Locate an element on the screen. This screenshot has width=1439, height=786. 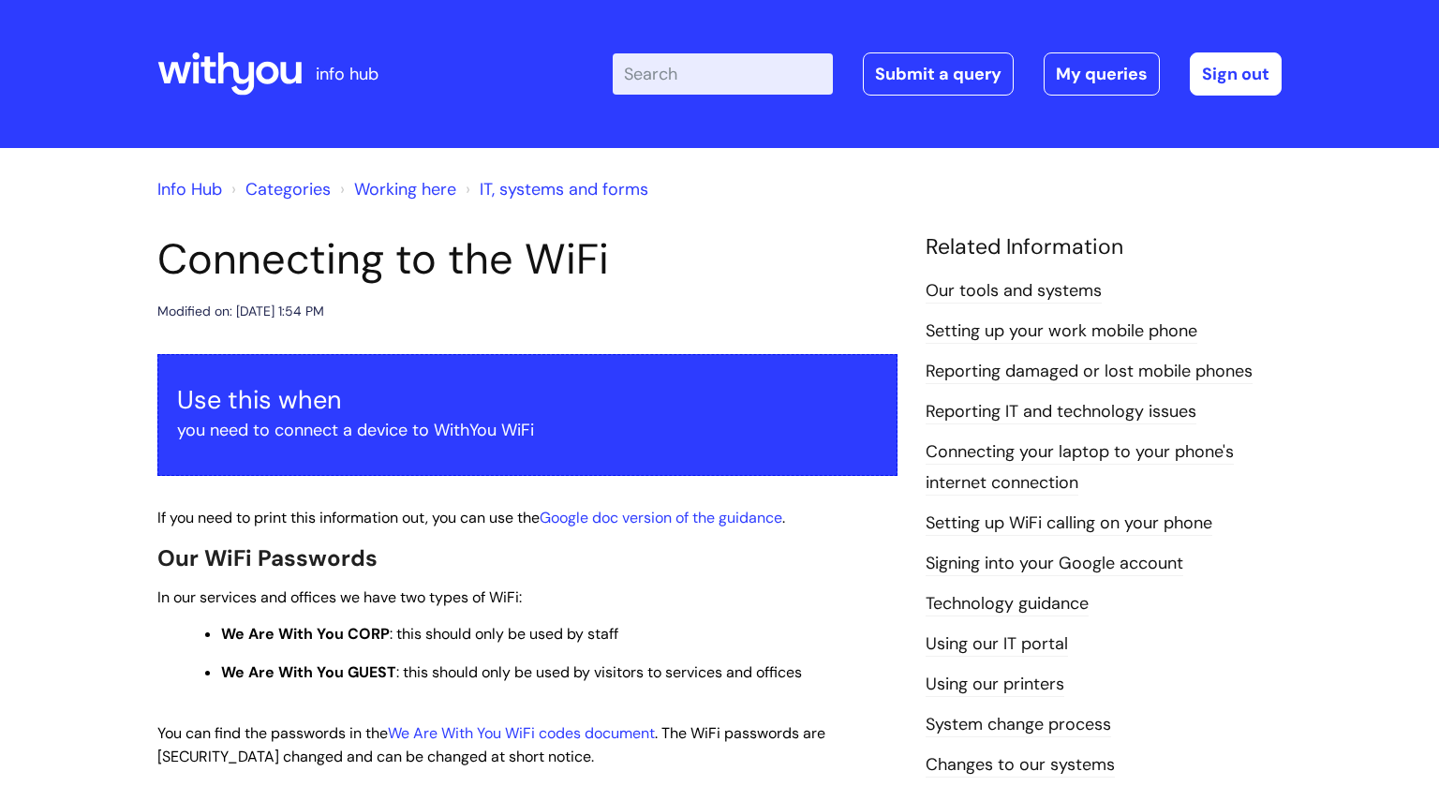
strong: We Are With You GUEST is located at coordinates (308, 672).